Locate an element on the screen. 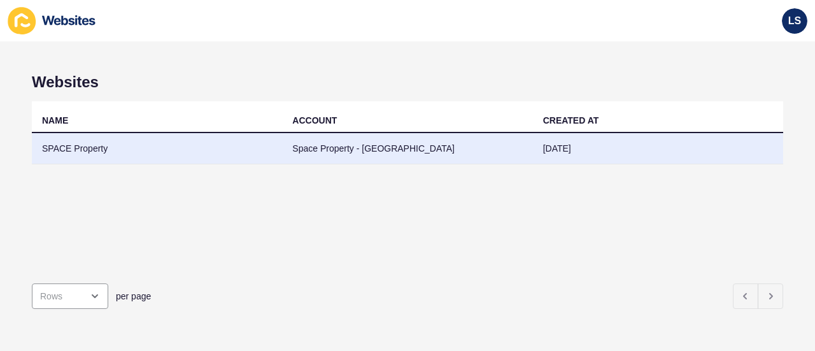  div: open menu is located at coordinates (70, 296).